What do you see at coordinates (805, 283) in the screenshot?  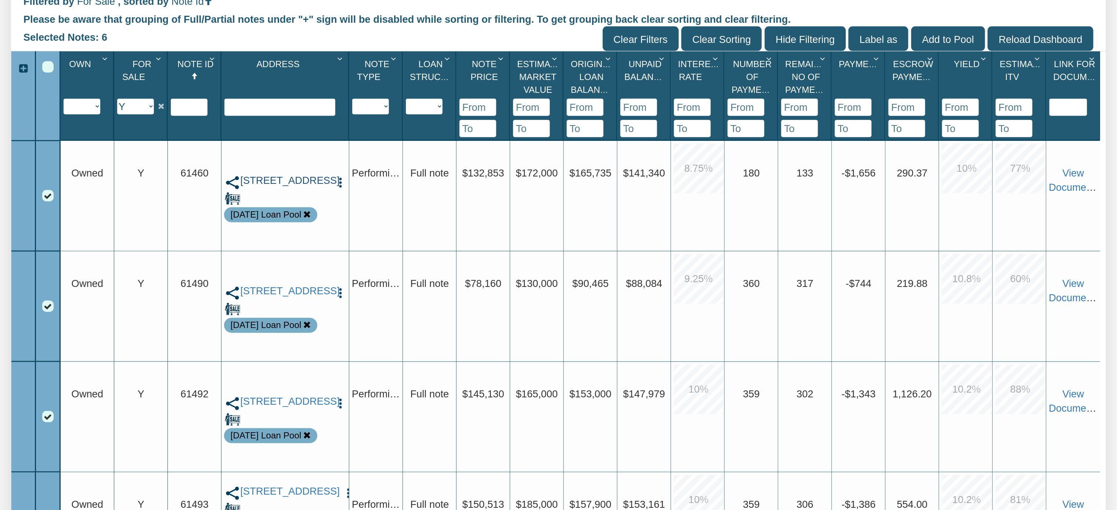 I see `span: 317` at bounding box center [805, 283].